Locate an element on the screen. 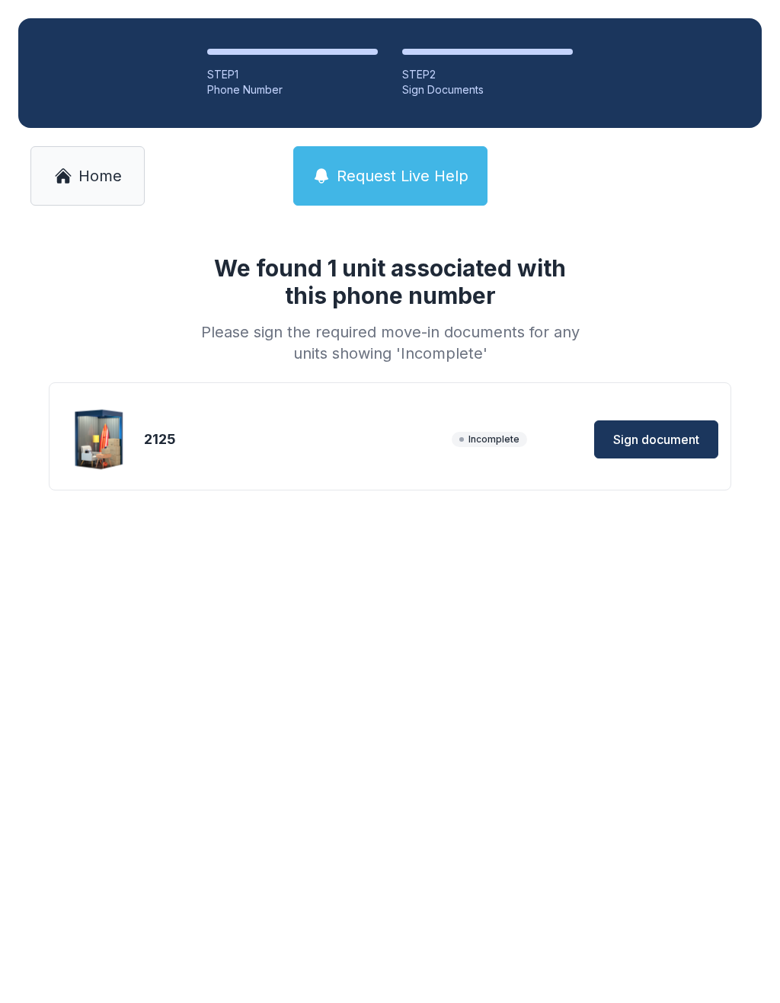 Image resolution: width=780 pixels, height=1003 pixels. div: Please sign the required move-in documents for any units showing 'Incomplete' is located at coordinates (390, 343).